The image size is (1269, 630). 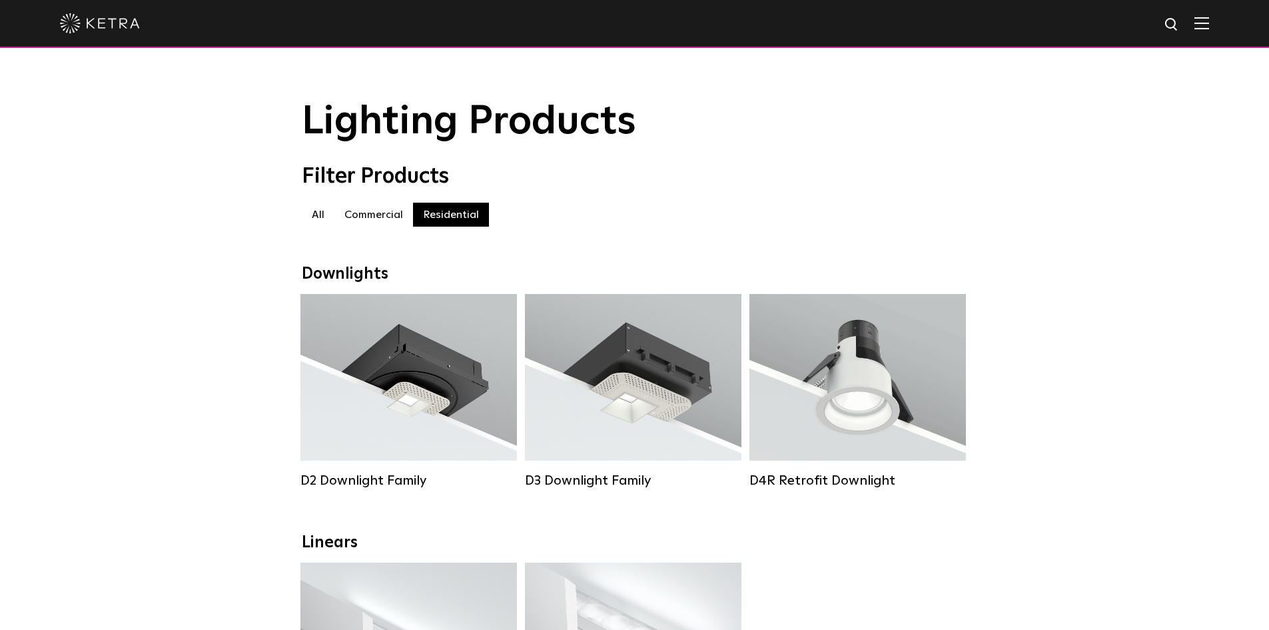 I want to click on label: All, so click(x=318, y=215).